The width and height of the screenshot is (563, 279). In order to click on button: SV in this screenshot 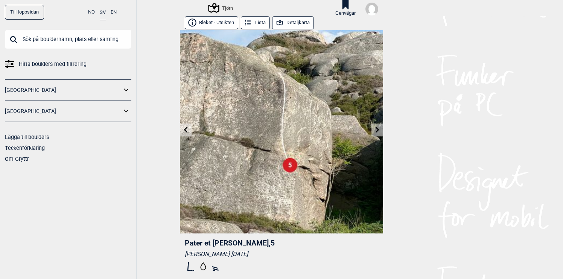, I will do `click(103, 12)`.